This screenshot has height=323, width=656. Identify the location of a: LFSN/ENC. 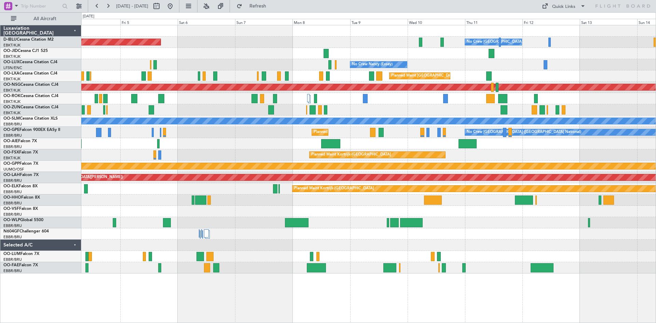
(13, 68).